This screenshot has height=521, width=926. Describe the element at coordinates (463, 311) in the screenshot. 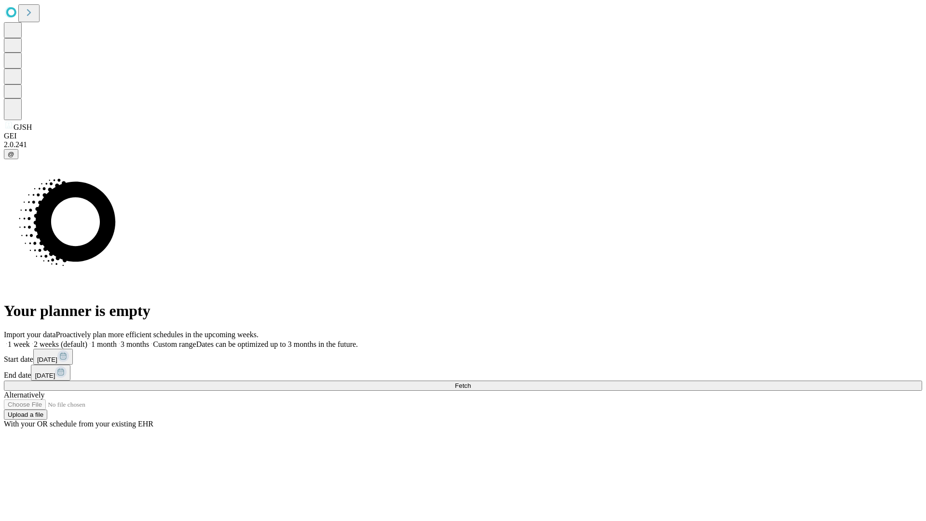

I see `h1: Your planner is empty` at that location.